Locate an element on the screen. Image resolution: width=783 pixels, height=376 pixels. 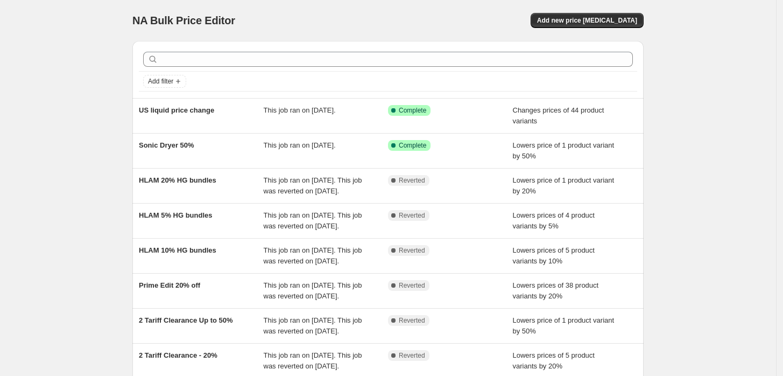
span: Changes prices of 44 product variants is located at coordinates (559, 115).